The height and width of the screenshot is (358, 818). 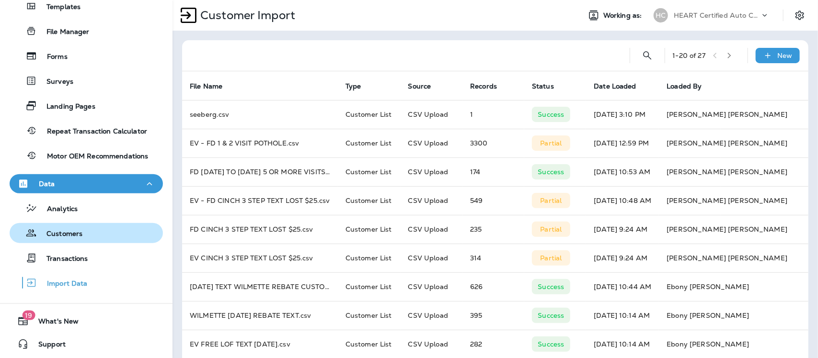 What do you see at coordinates (86, 208) in the screenshot?
I see `button: Analytics` at bounding box center [86, 208].